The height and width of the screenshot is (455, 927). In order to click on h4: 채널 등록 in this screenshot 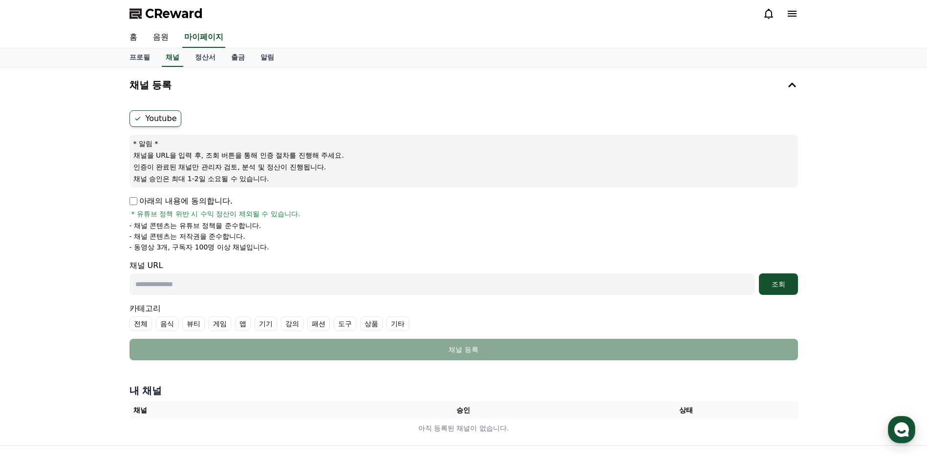, I will do `click(151, 85)`.